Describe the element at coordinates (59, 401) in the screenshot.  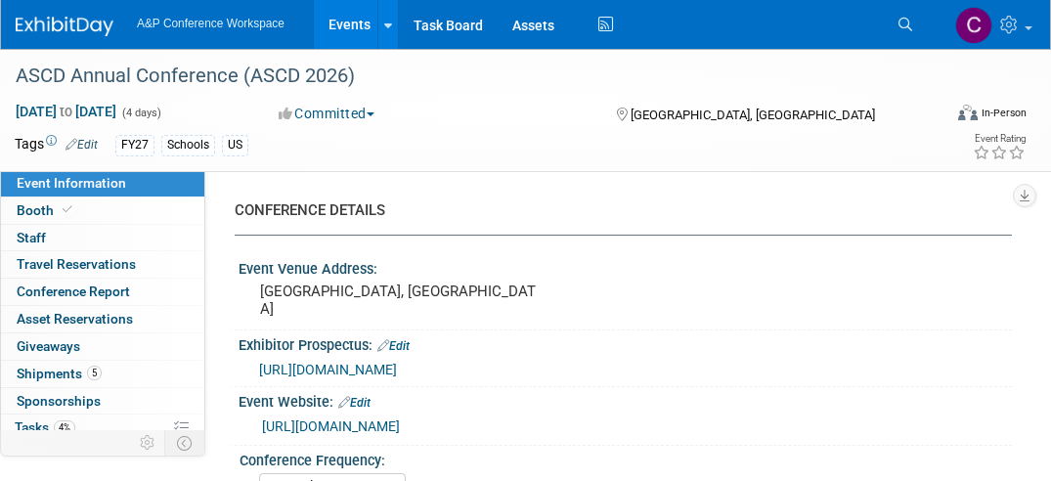
I see `span: Sponsorships` at that location.